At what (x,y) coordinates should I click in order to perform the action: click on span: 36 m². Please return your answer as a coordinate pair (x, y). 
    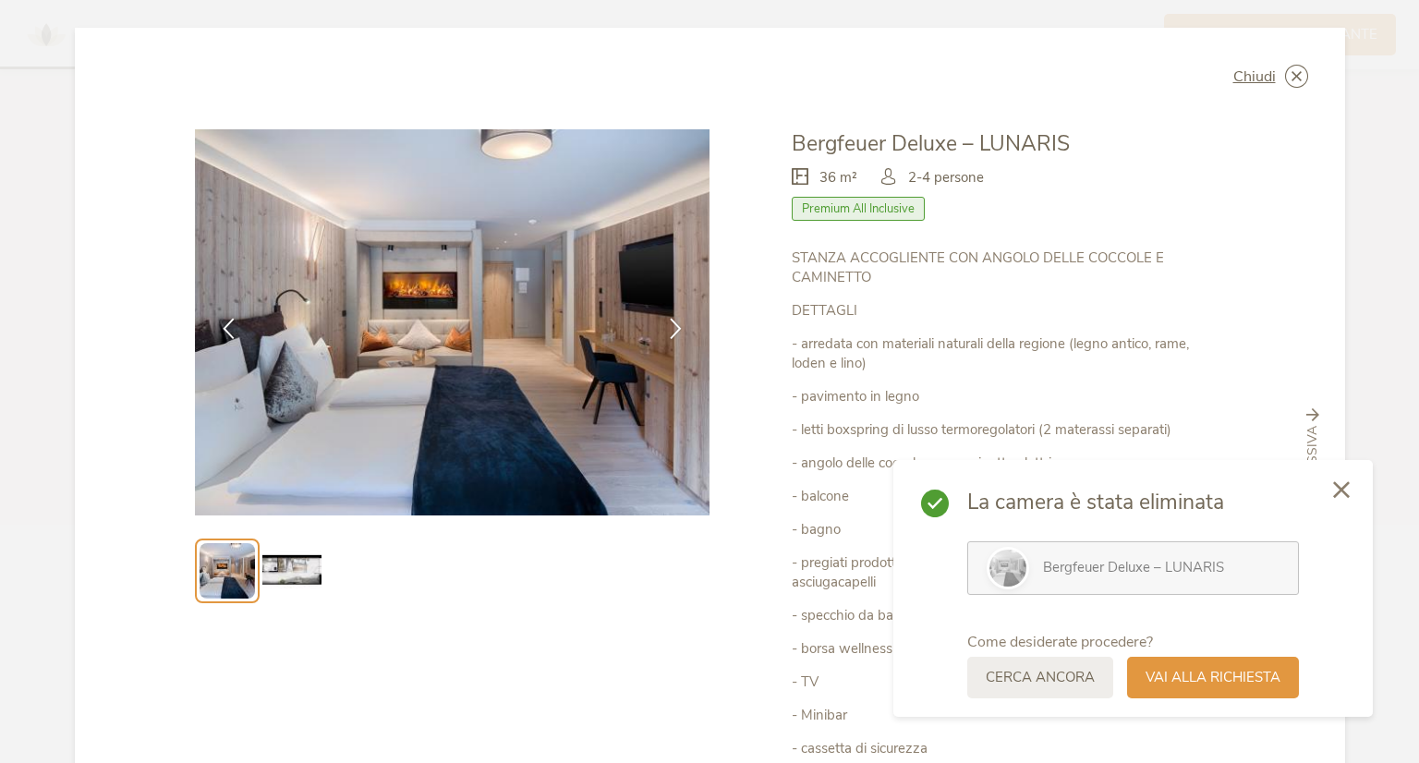
    Looking at the image, I should click on (838, 177).